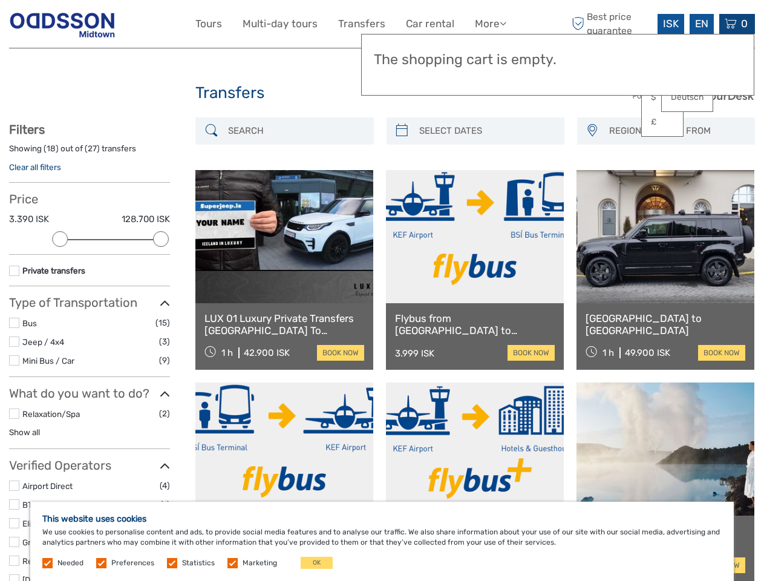 The width and height of the screenshot is (764, 581). Describe the element at coordinates (132, 563) in the screenshot. I see `label: Preferences` at that location.